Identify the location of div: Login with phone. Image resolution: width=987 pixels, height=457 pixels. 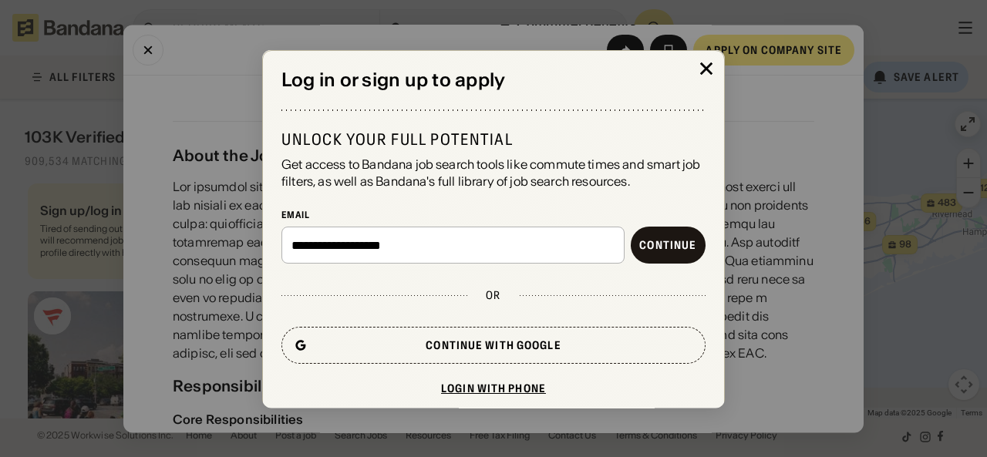
(493, 389).